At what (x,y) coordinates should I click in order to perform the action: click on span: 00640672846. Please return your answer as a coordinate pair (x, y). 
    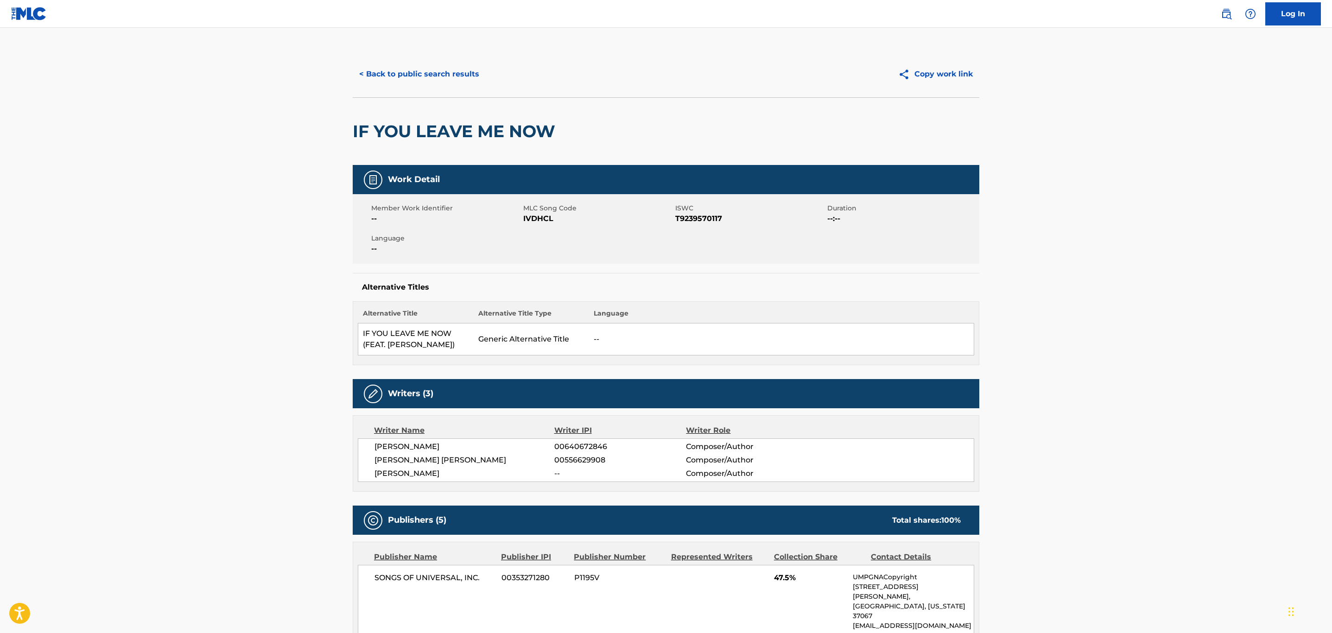
    Looking at the image, I should click on (620, 447).